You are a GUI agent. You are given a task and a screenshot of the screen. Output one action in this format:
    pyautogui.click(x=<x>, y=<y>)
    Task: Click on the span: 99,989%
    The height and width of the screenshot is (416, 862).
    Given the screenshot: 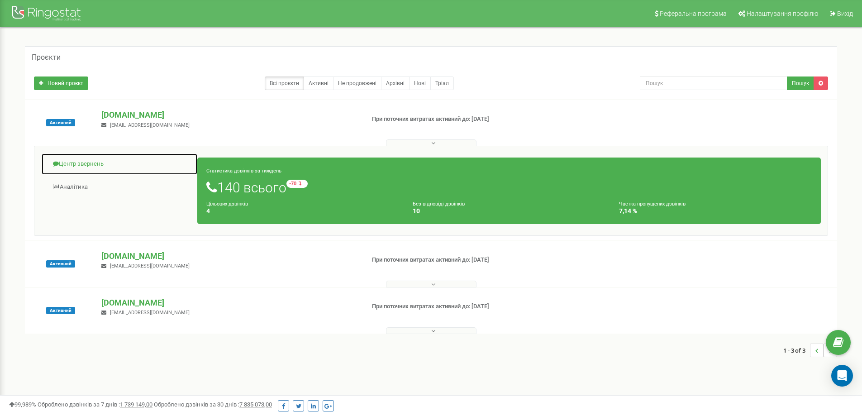 What is the action you would take?
    pyautogui.click(x=23, y=404)
    